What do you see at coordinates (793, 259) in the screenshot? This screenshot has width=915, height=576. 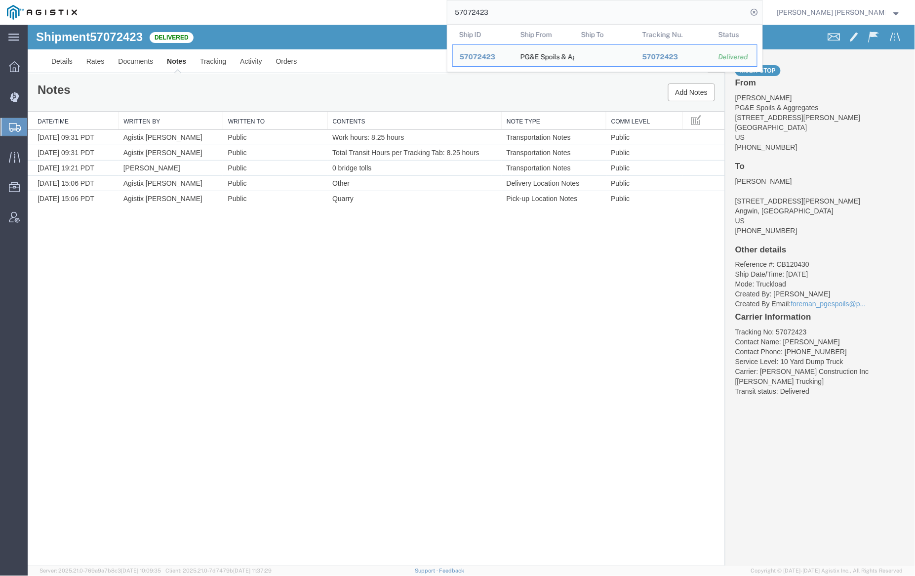 I see `li: Mode: Truckload` at bounding box center [793, 259].